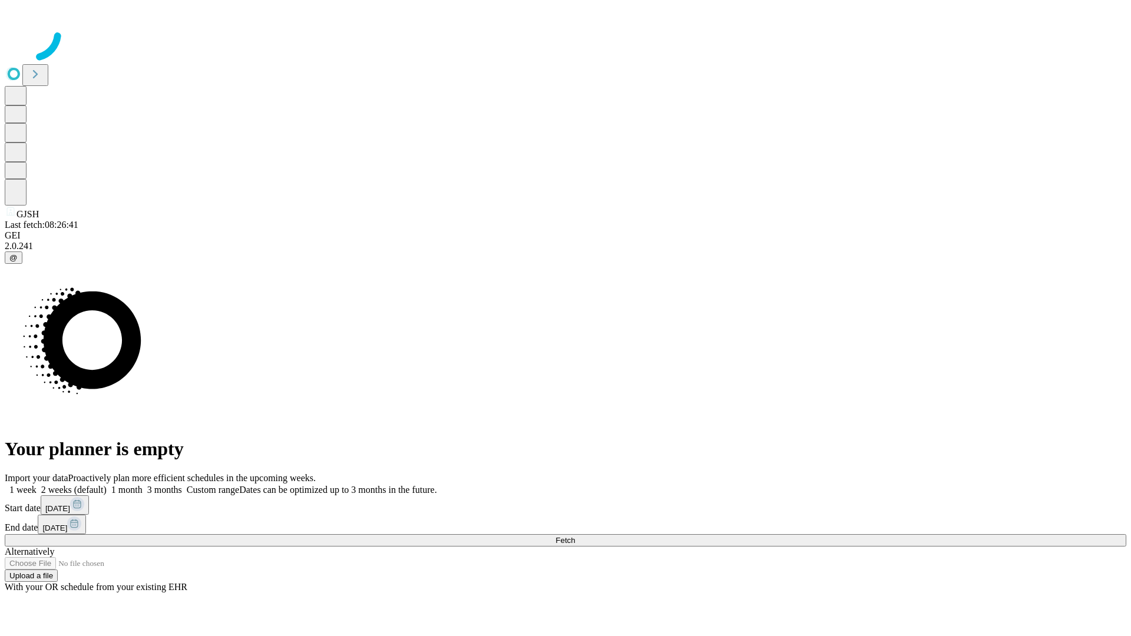  Describe the element at coordinates (213, 490) in the screenshot. I see `span: Custom range` at that location.